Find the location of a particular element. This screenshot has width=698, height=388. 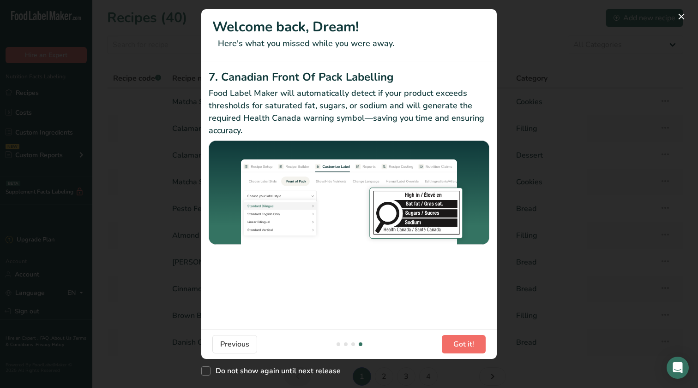

p: Food Label Maker will automatically detect if your product exceeds thresholds for saturated fat, ... is located at coordinates (349, 112).